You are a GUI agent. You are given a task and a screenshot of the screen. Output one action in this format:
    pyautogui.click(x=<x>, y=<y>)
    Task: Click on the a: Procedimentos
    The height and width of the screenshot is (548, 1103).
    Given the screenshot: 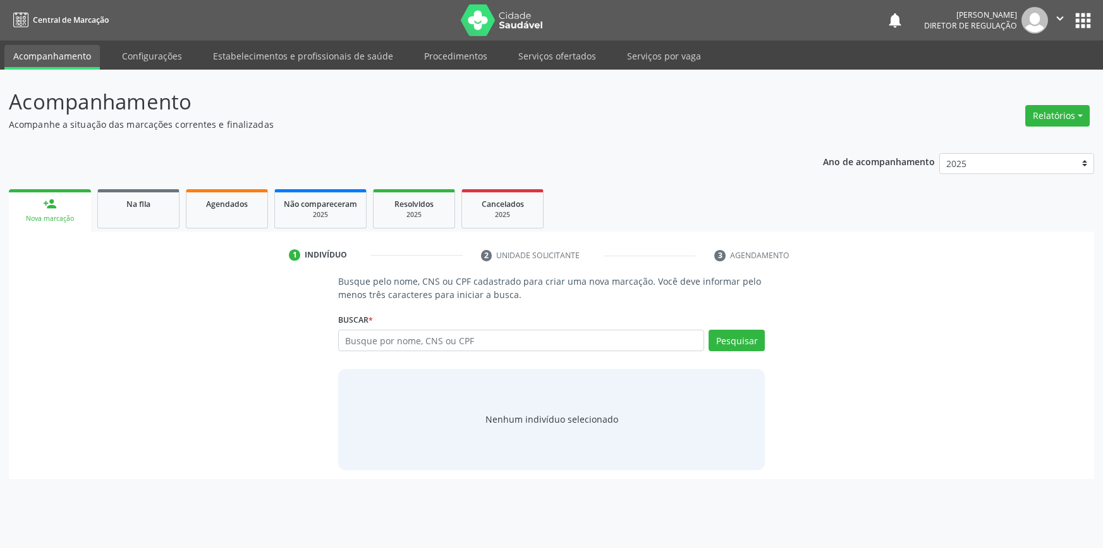 What is the action you would take?
    pyautogui.click(x=456, y=56)
    